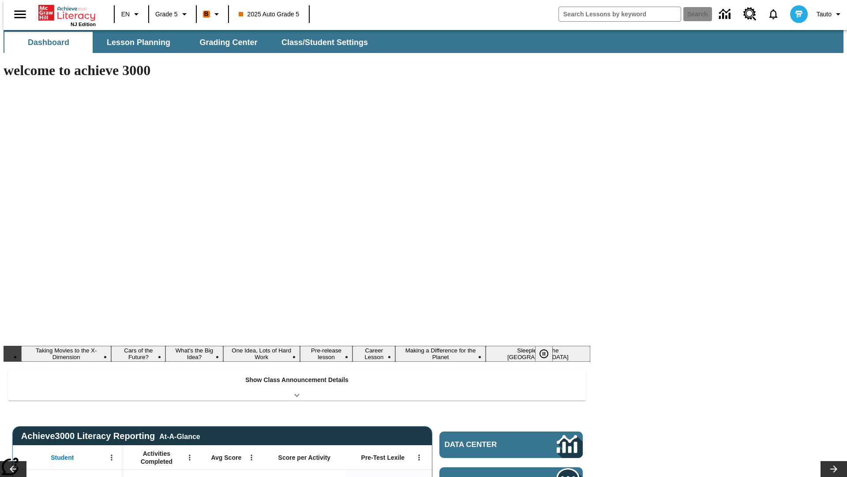 The height and width of the screenshot is (477, 847). Describe the element at coordinates (799, 14) in the screenshot. I see `img: avatar image` at that location.